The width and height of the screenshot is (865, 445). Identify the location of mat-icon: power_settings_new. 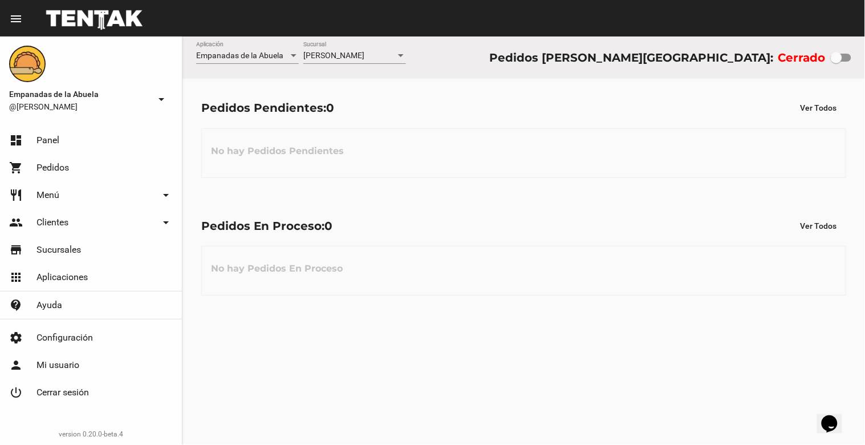
(16, 392).